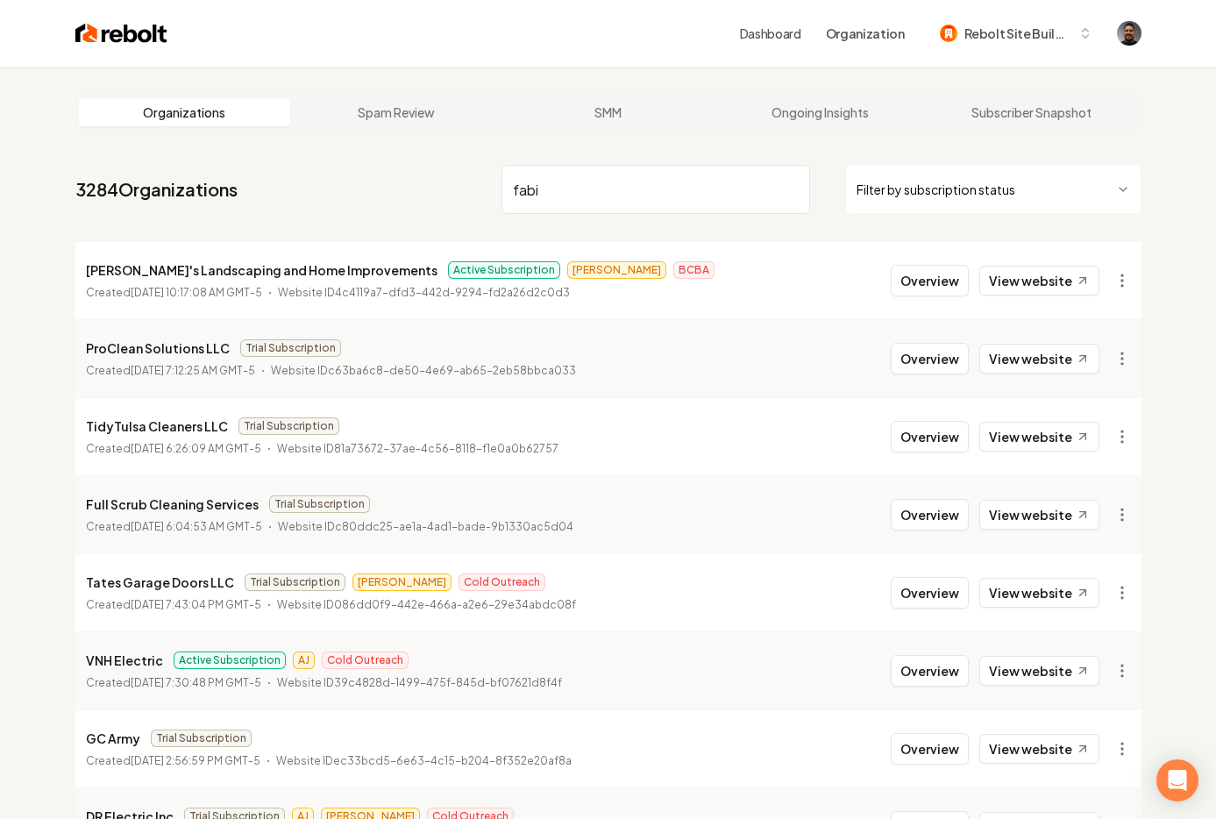 The height and width of the screenshot is (819, 1216). I want to click on a: SMM, so click(608, 112).